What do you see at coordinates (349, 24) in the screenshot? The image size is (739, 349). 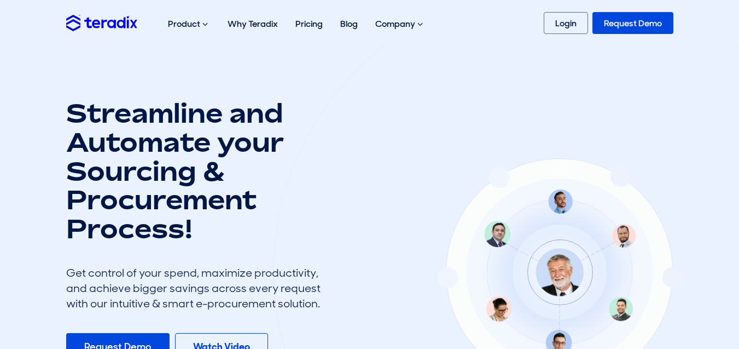 I see `a: Blog` at bounding box center [349, 24].